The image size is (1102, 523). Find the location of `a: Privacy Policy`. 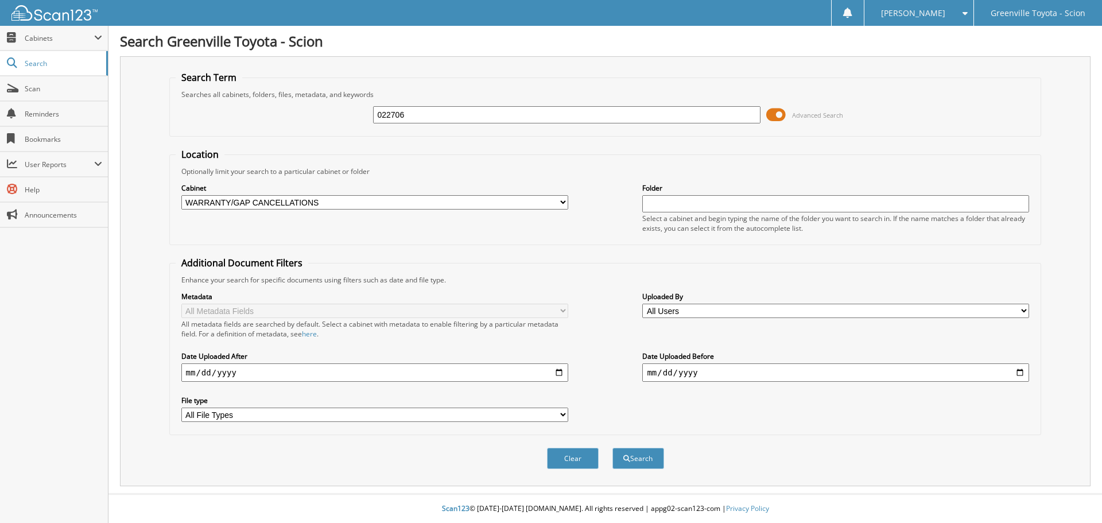

a: Privacy Policy is located at coordinates (747, 508).